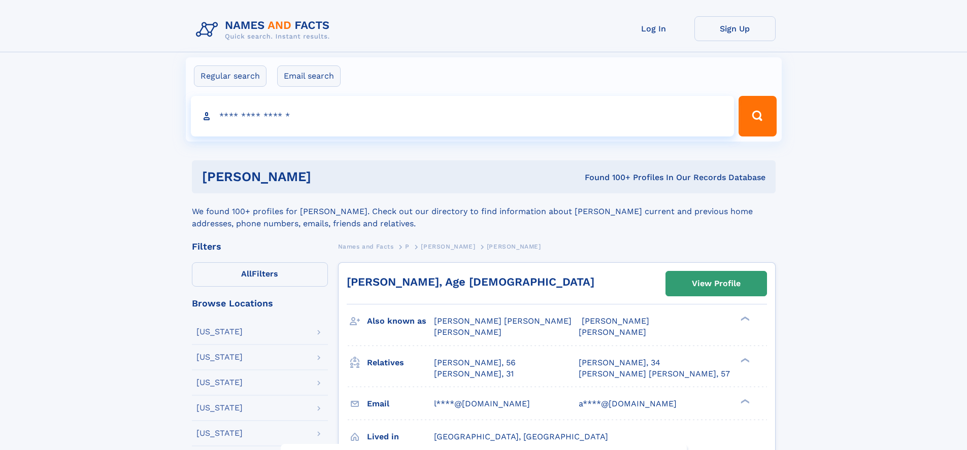 The height and width of the screenshot is (450, 967). Describe the element at coordinates (230, 76) in the screenshot. I see `label: Regular search` at that location.